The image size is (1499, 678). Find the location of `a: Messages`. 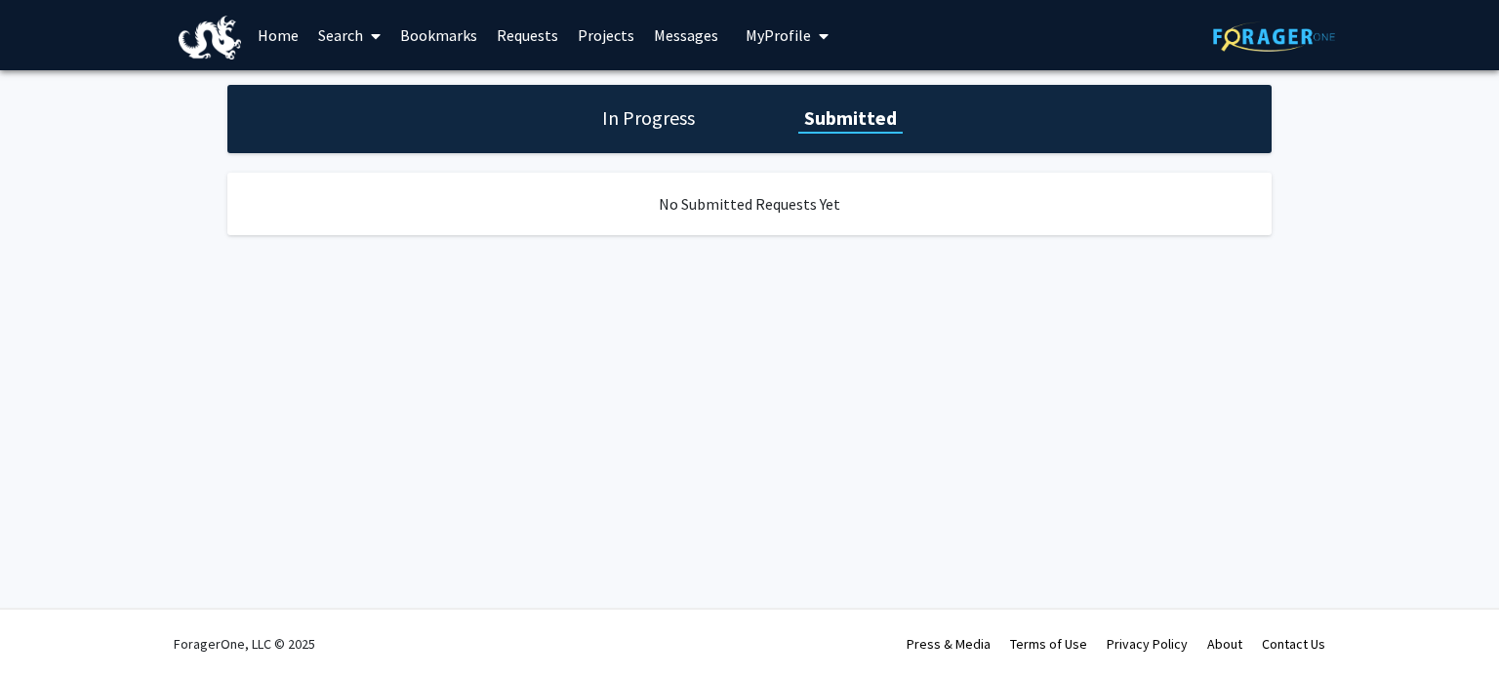

a: Messages is located at coordinates (686, 35).